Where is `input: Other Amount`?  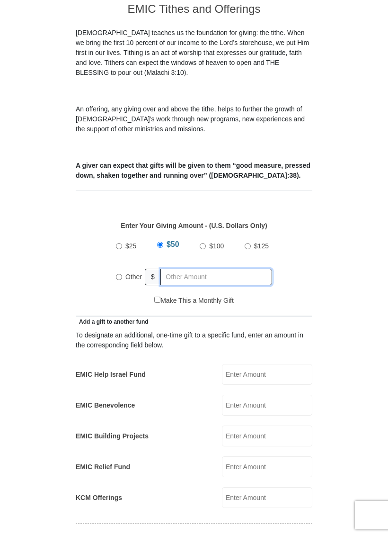
input: Other Amount is located at coordinates (216, 277).